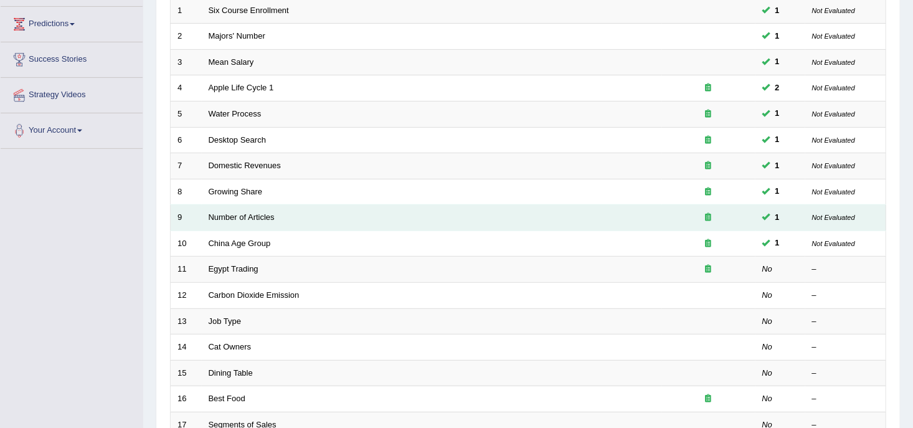 The image size is (913, 428). I want to click on td: 2, so click(186, 37).